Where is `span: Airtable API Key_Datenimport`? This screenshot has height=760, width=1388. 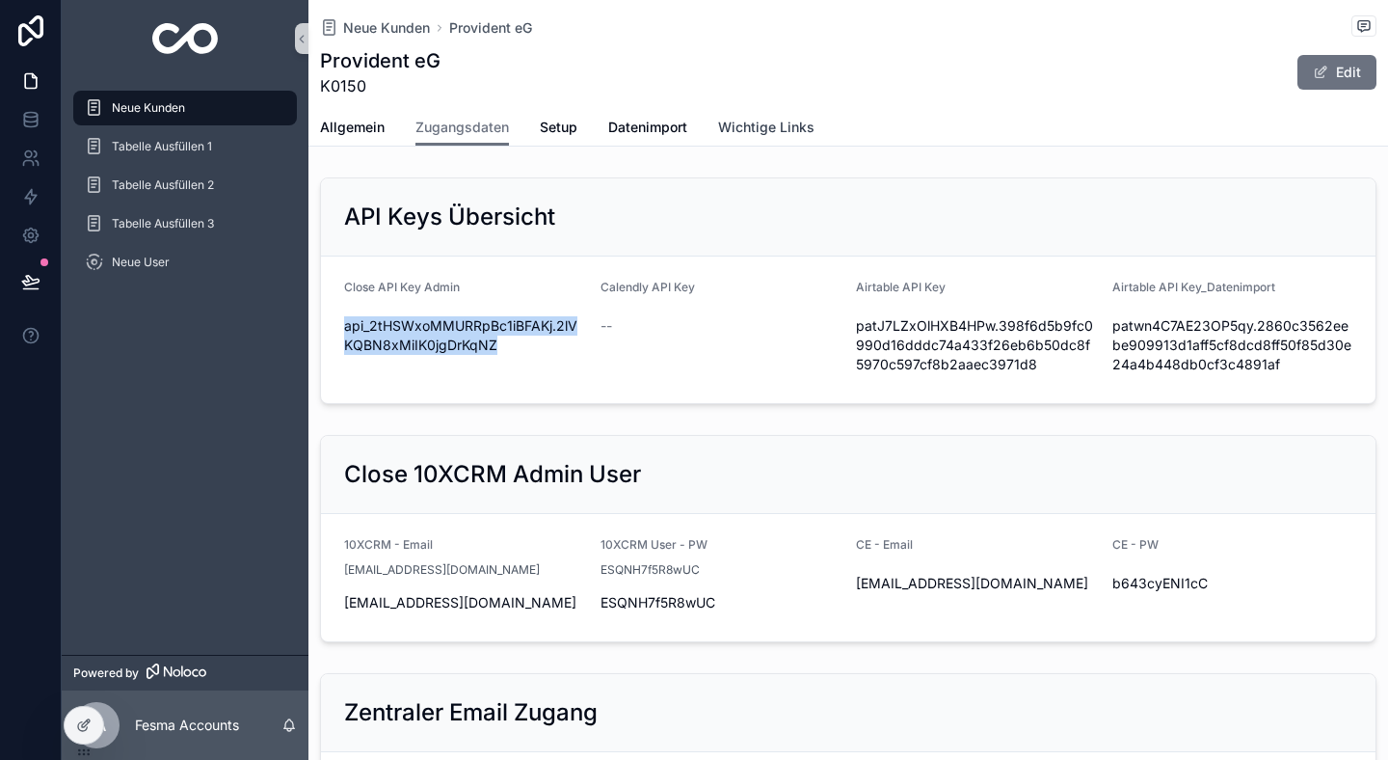
span: Airtable API Key_Datenimport is located at coordinates (1193, 286).